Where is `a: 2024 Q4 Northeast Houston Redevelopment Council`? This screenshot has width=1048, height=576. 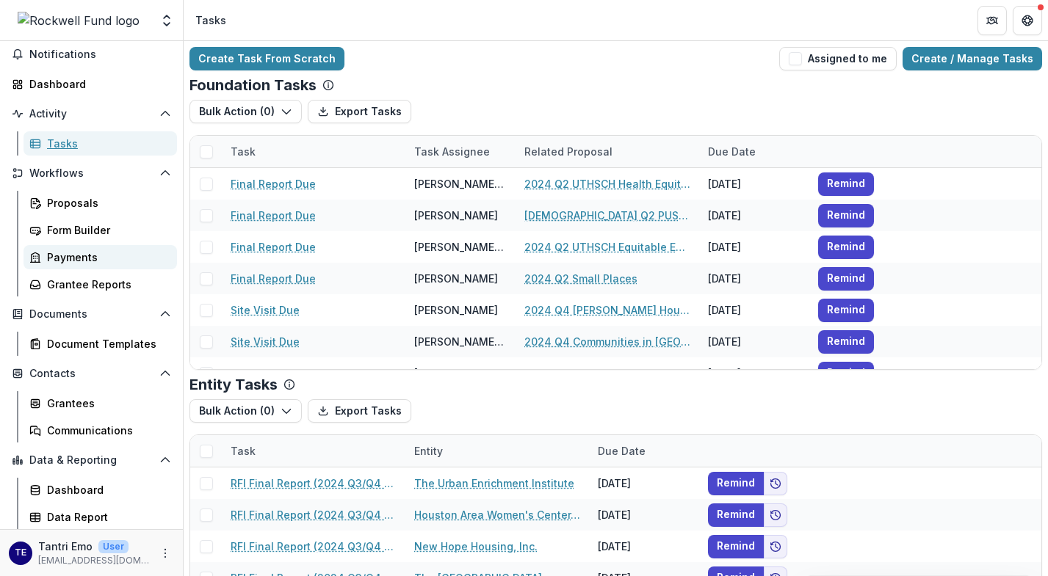 a: 2024 Q4 Northeast Houston Redevelopment Council is located at coordinates (607, 373).